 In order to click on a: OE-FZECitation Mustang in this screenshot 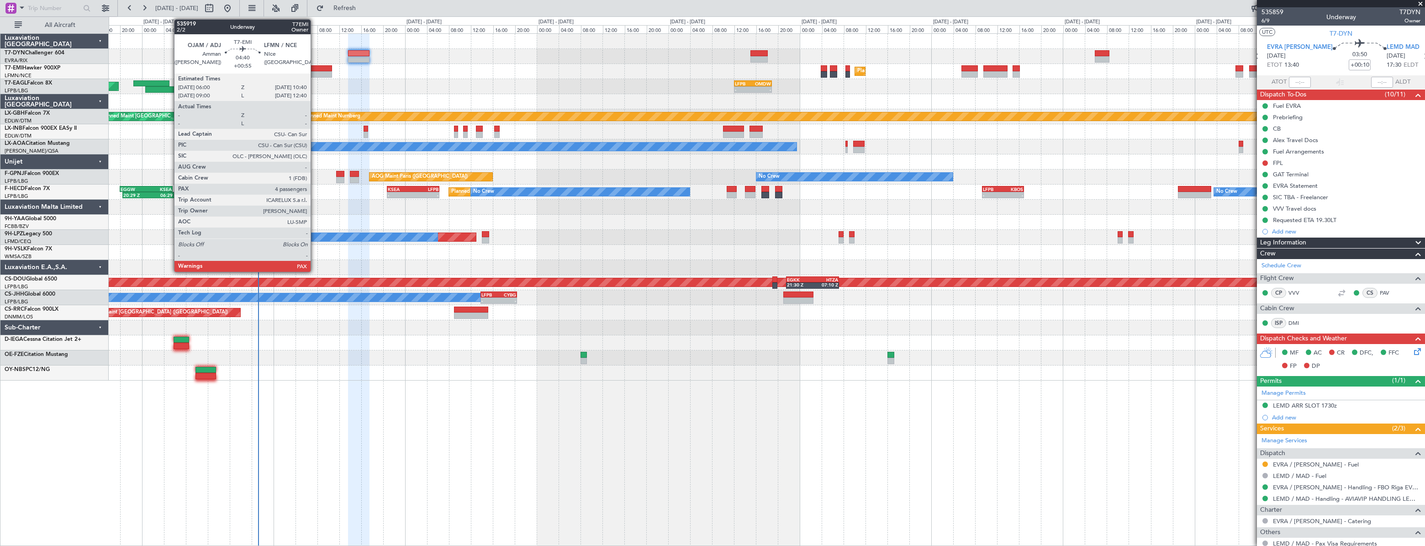, I will do `click(36, 354)`.